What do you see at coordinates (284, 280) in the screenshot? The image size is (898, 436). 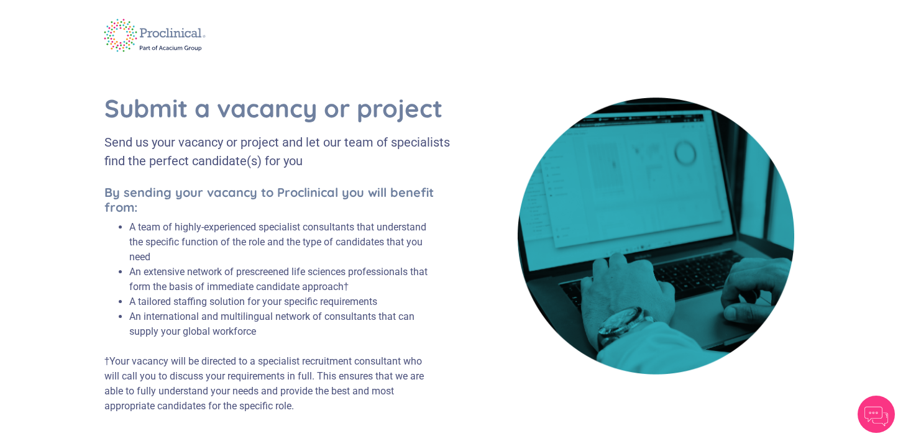 I see `li: An extensive network of prescreened life sciences professionals that form the basis of immediate ...` at bounding box center [284, 280].